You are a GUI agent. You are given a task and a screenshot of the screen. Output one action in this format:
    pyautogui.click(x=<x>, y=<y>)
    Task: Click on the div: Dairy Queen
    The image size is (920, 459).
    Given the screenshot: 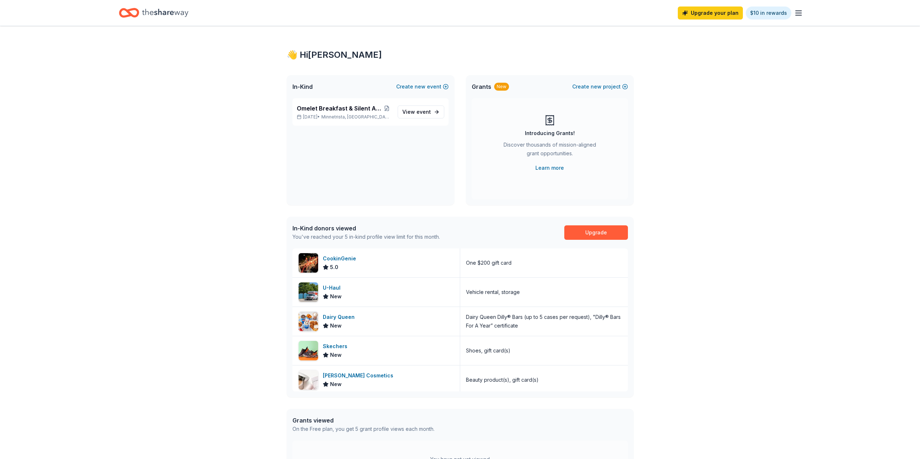 What is the action you would take?
    pyautogui.click(x=340, y=317)
    